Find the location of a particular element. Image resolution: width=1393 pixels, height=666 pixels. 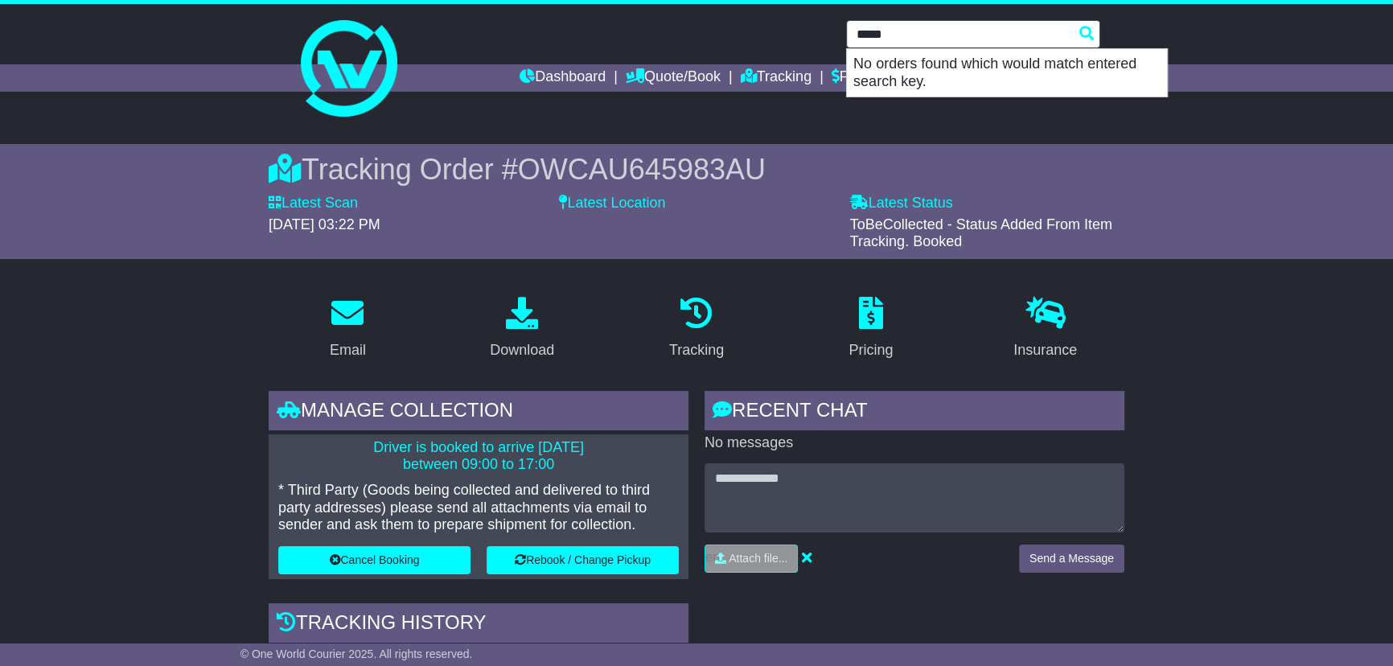

div: Manage collection is located at coordinates (479, 413).